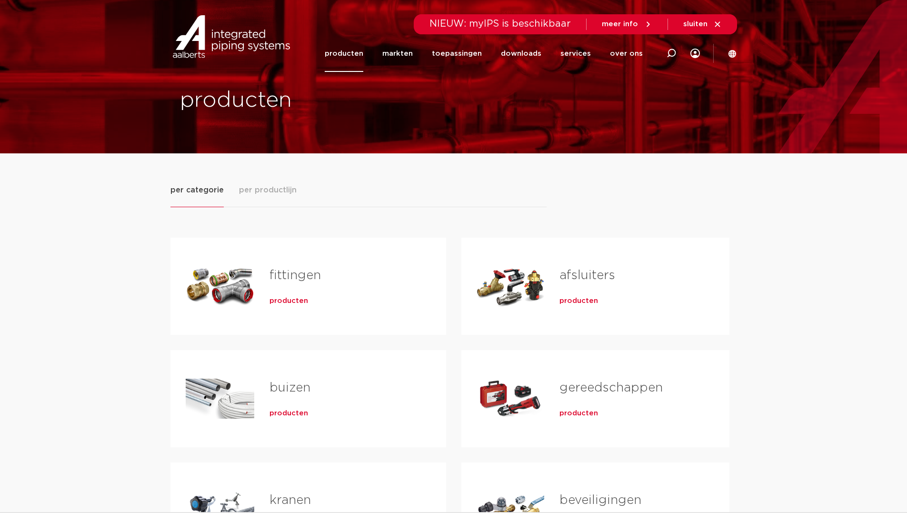  What do you see at coordinates (587, 275) in the screenshot?
I see `a: afsluiters` at bounding box center [587, 275].